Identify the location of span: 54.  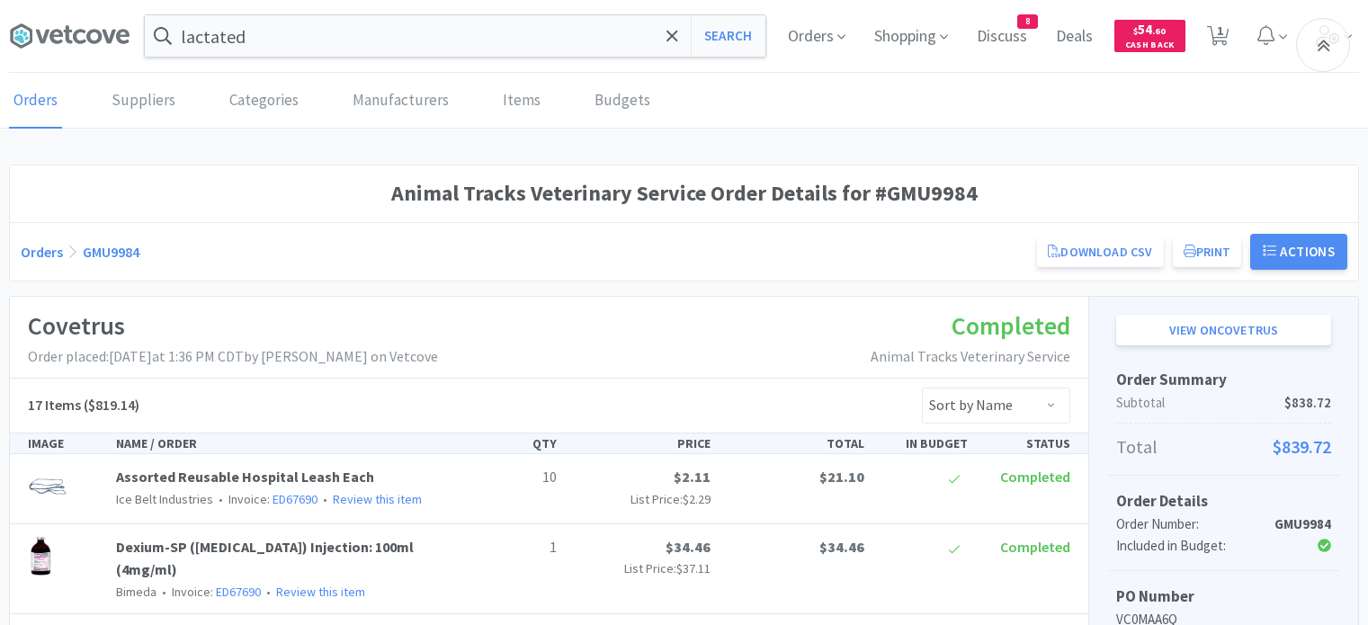
(1149, 29).